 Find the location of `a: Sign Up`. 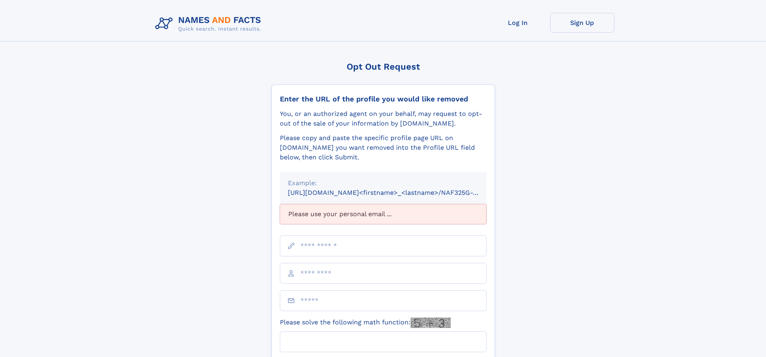

a: Sign Up is located at coordinates (582, 23).